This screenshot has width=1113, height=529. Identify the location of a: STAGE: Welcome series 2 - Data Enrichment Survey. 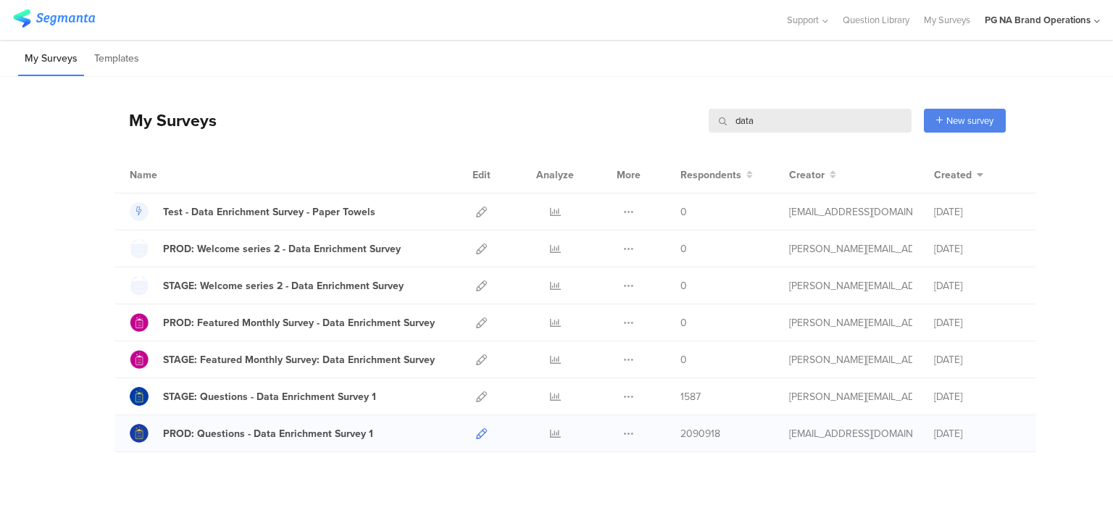
(267, 286).